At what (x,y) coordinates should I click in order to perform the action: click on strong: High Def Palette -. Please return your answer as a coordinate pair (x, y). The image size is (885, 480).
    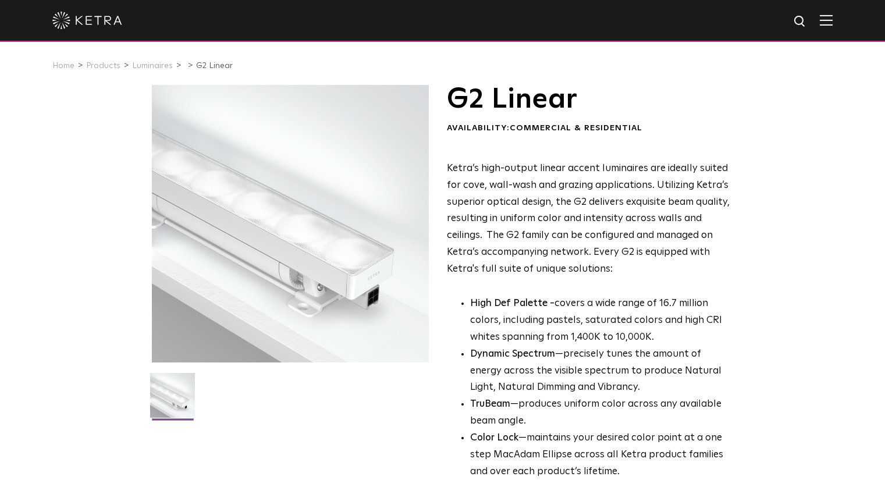
    Looking at the image, I should click on (512, 303).